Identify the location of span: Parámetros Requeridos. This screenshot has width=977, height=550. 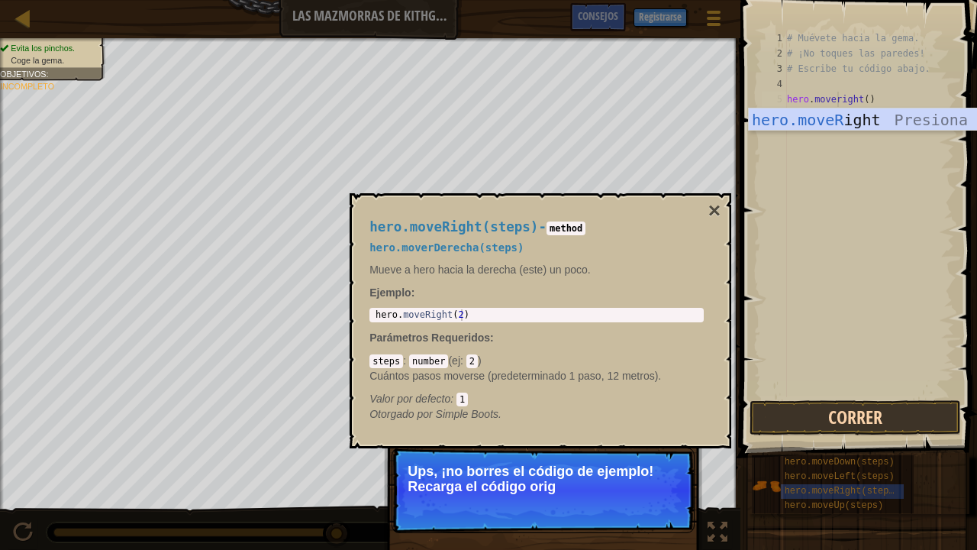
(430, 337).